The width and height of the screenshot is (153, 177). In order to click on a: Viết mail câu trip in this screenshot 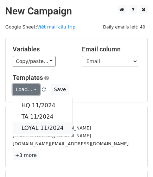, I will do `click(56, 27)`.